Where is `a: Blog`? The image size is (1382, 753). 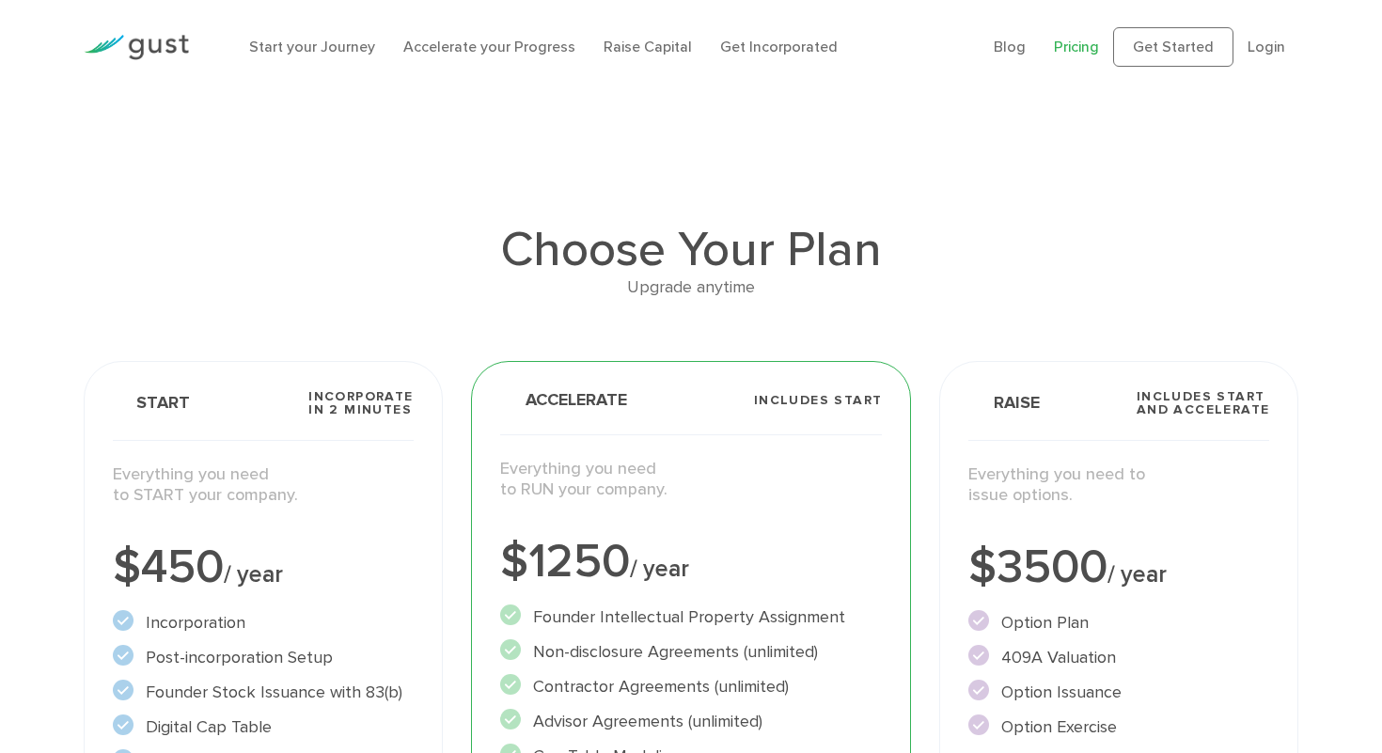 a: Blog is located at coordinates (1010, 46).